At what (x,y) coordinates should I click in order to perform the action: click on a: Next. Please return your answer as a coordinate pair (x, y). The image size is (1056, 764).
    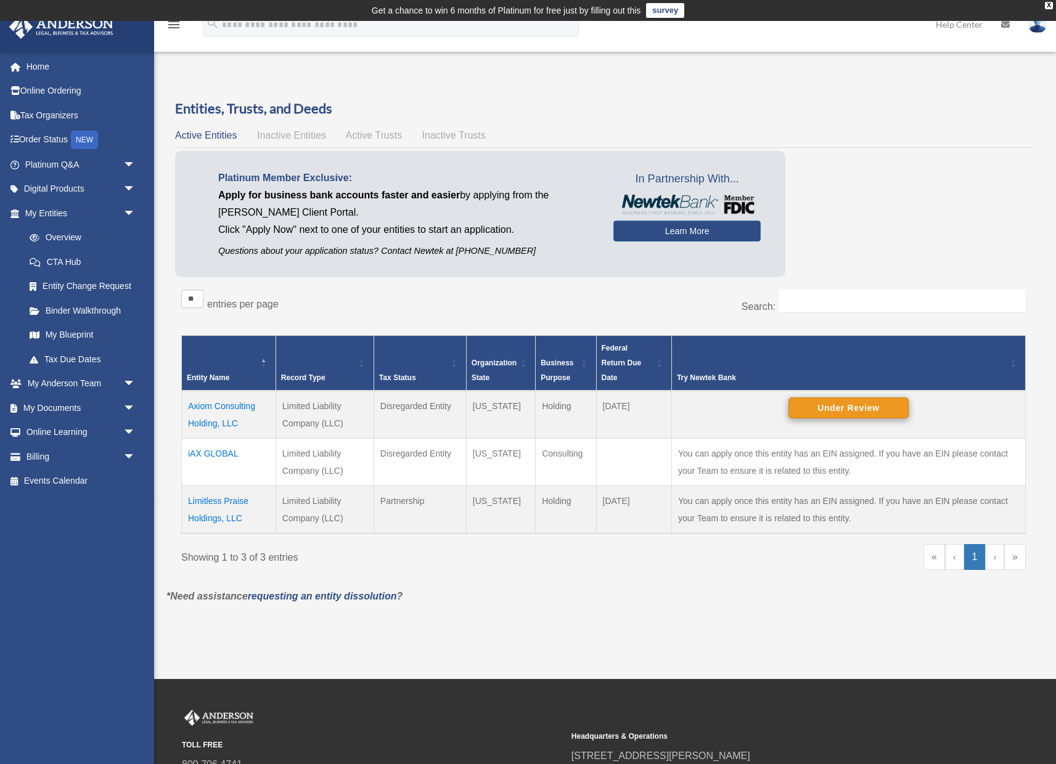
    Looking at the image, I should click on (994, 557).